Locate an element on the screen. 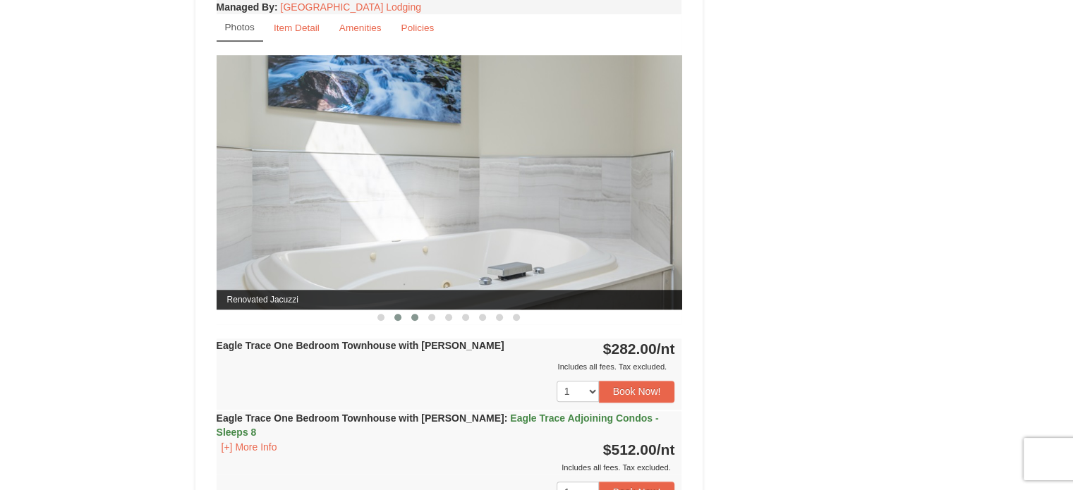 Image resolution: width=1073 pixels, height=490 pixels. a: Policies is located at coordinates (417, 28).